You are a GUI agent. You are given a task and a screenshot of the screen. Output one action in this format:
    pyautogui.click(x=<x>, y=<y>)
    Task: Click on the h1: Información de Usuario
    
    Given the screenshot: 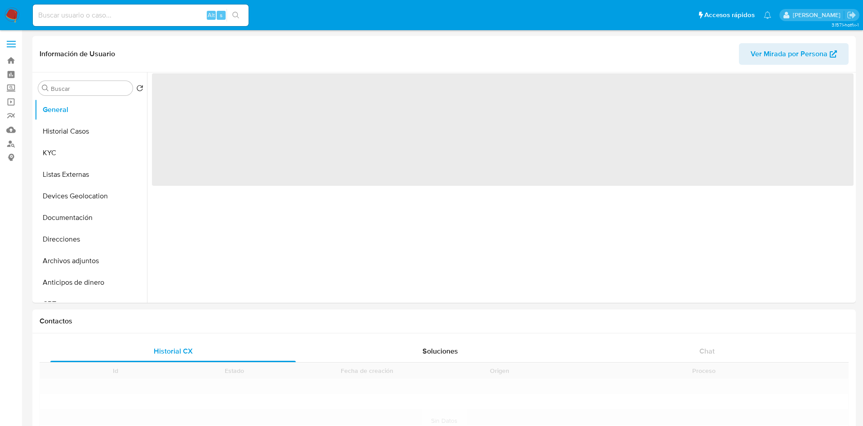 What is the action you would take?
    pyautogui.click(x=77, y=54)
    